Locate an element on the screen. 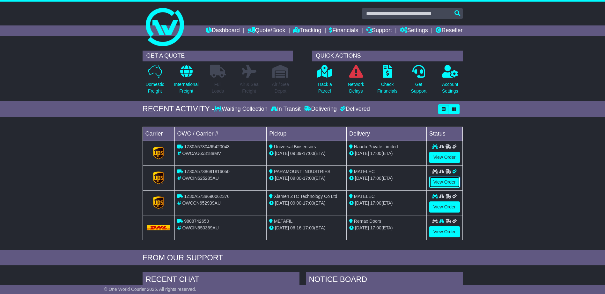 This screenshot has width=605, height=294. span: OWCIN625285AU is located at coordinates (200, 178).